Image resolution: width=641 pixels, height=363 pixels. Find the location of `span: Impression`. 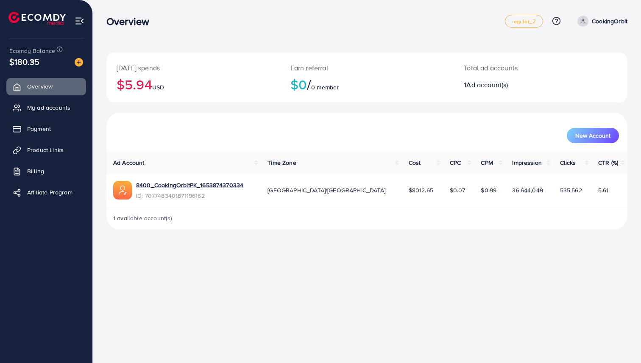

span: Impression is located at coordinates (527, 163).